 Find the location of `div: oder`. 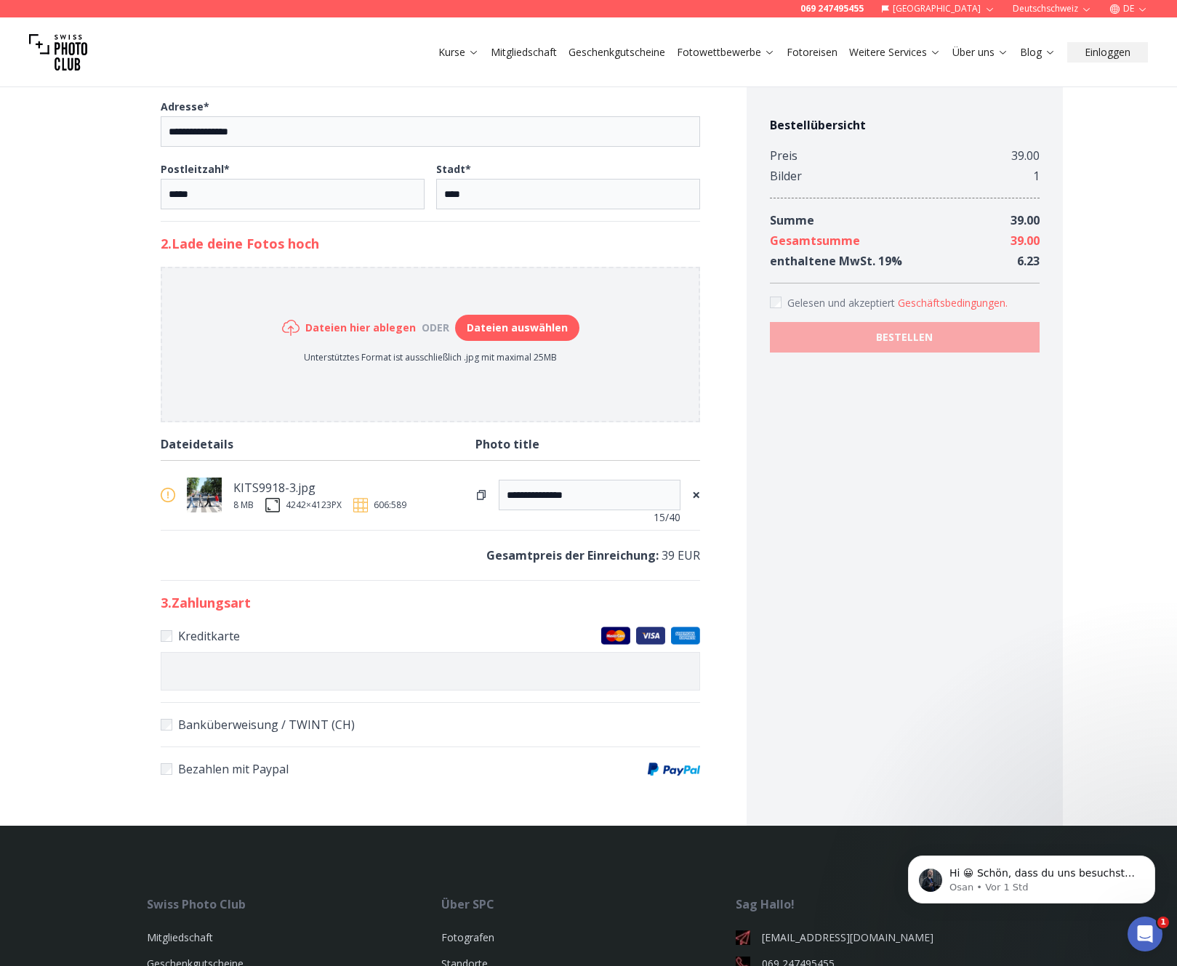

div: oder is located at coordinates (436, 328).